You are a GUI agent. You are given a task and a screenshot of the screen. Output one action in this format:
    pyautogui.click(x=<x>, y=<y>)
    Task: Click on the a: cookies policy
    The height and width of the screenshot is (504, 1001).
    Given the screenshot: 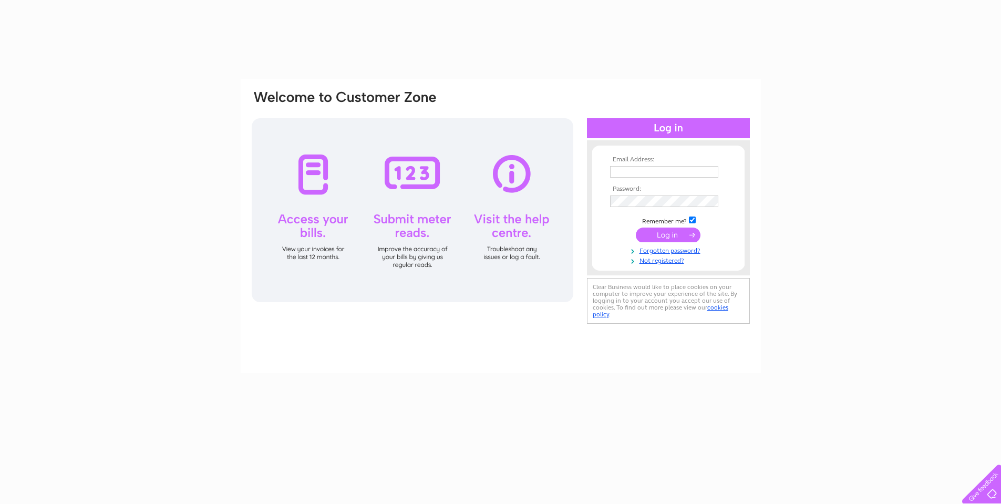 What is the action you would take?
    pyautogui.click(x=661, y=311)
    